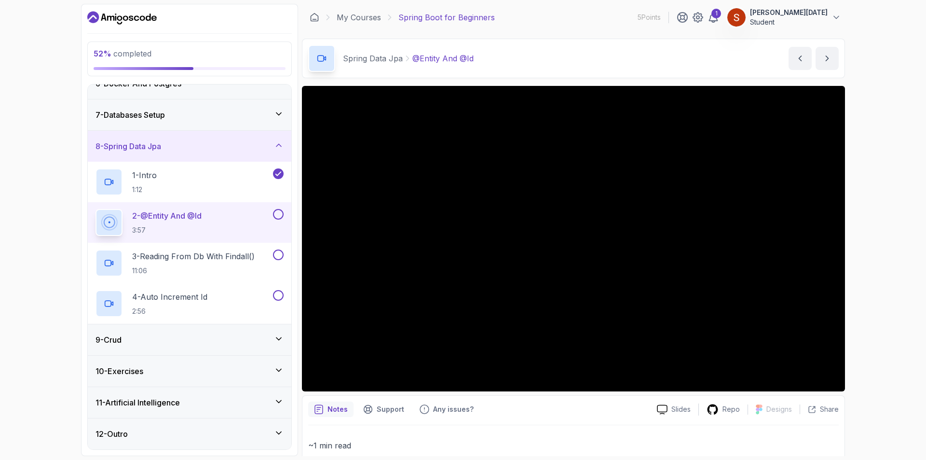 Image resolution: width=926 pixels, height=460 pixels. Describe the element at coordinates (144, 175) in the screenshot. I see `p: 1 - Intro` at that location.